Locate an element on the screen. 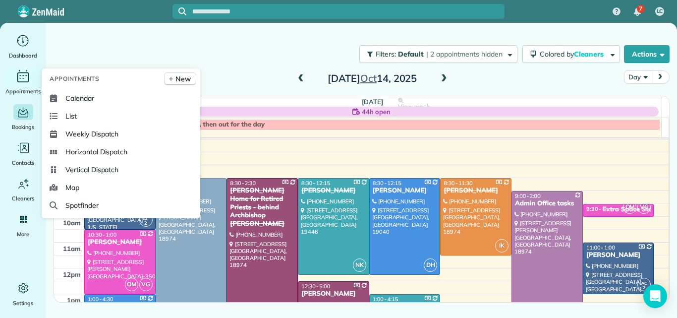 The image size is (677, 318). button: Filters: Default | 2 appointments hidden is located at coordinates (438, 54).